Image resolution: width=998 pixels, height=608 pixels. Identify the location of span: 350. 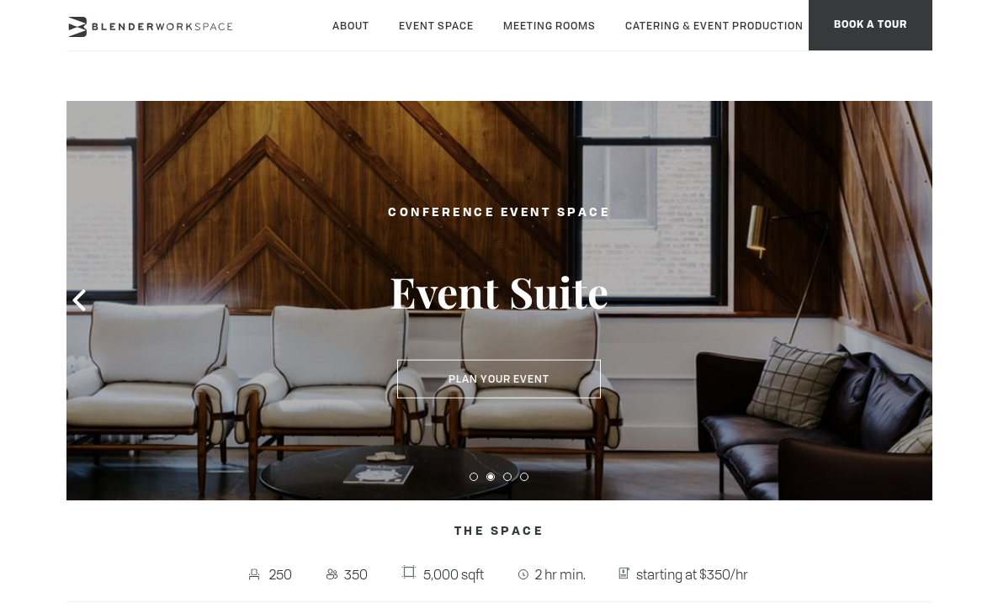
(357, 575).